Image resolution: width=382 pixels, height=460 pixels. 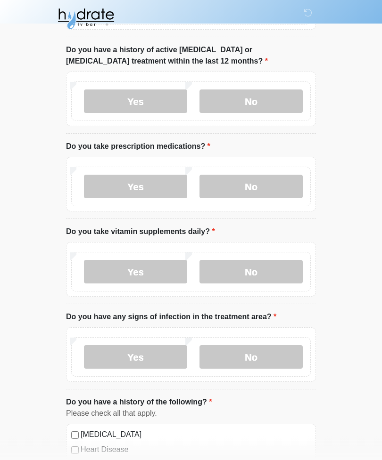 What do you see at coordinates (75, 451) in the screenshot?
I see `input: Heart Disease` at bounding box center [75, 451].